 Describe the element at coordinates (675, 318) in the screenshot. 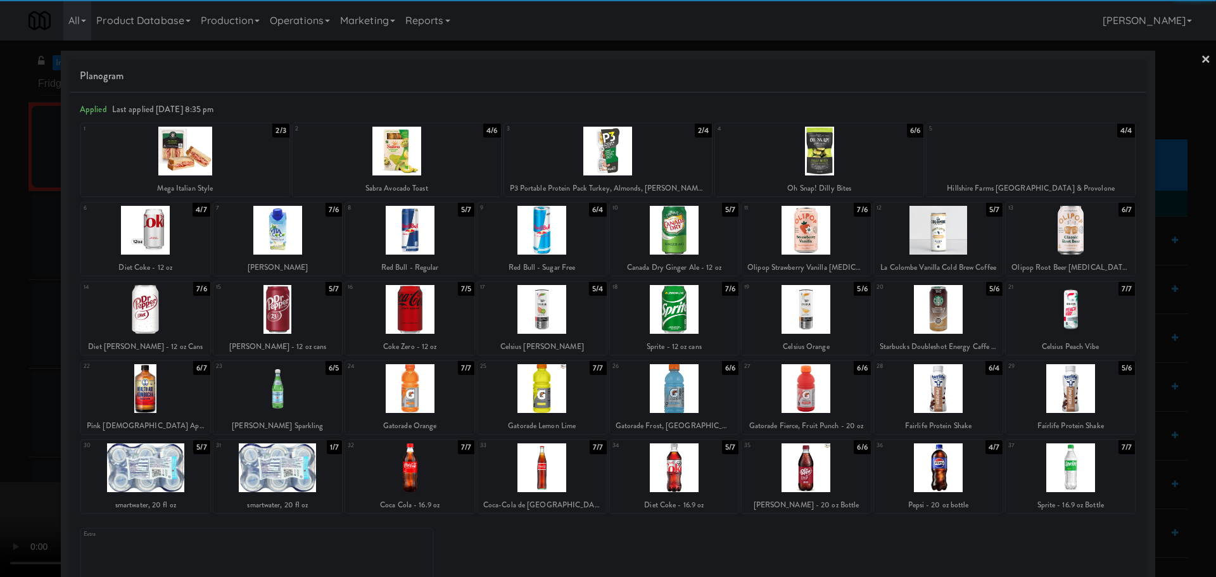

I see `div: 187/6Sprite - 12 oz cans` at that location.